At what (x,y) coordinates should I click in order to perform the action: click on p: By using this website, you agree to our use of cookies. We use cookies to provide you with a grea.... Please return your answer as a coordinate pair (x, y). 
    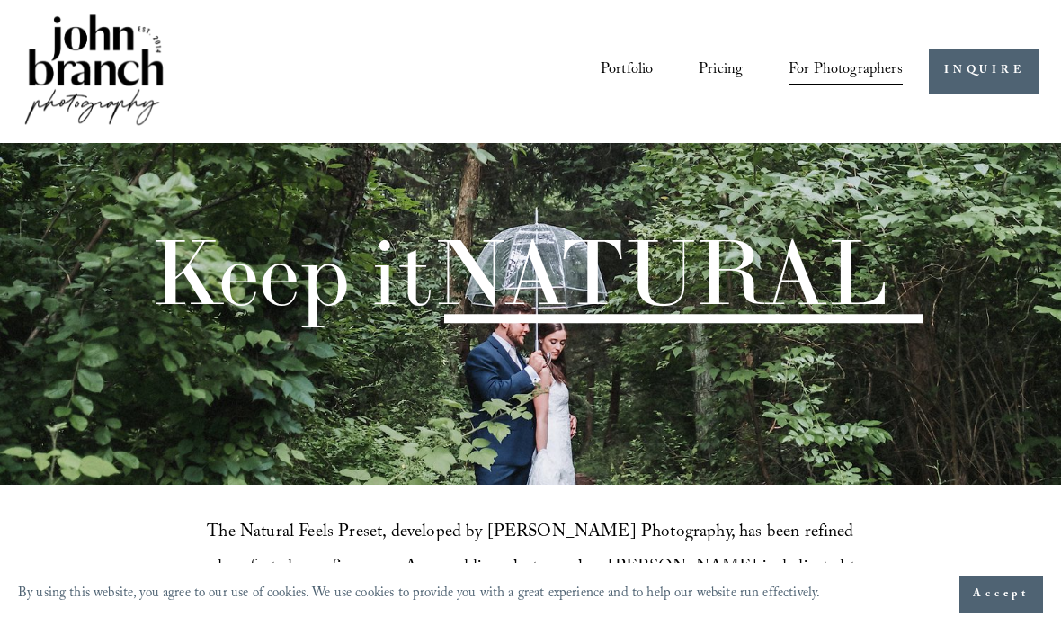
    Looking at the image, I should click on (419, 594).